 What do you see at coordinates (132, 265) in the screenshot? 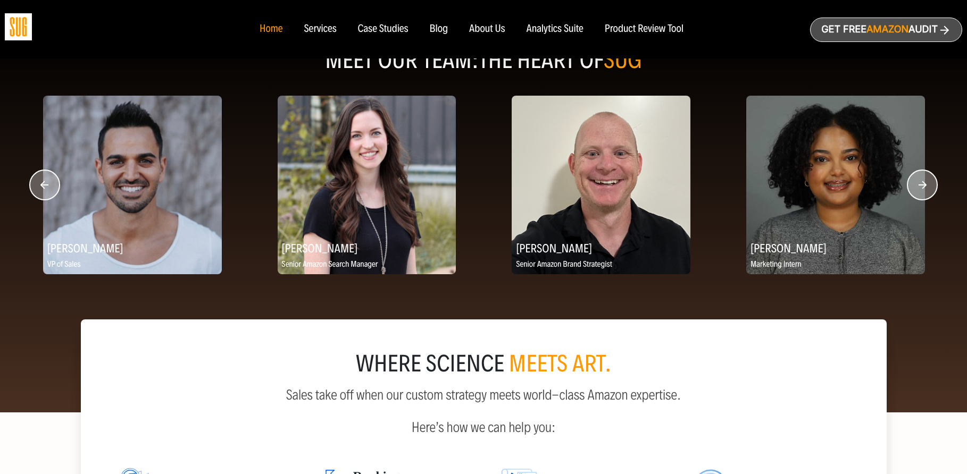
I see `p: VP of Sales` at bounding box center [132, 265].